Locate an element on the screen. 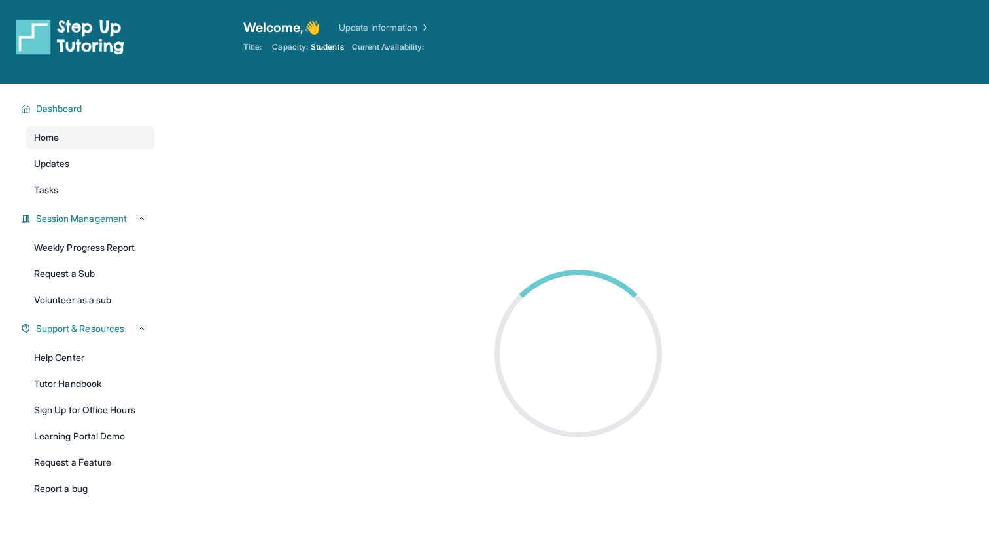  button: Support & Resources is located at coordinates (88, 328).